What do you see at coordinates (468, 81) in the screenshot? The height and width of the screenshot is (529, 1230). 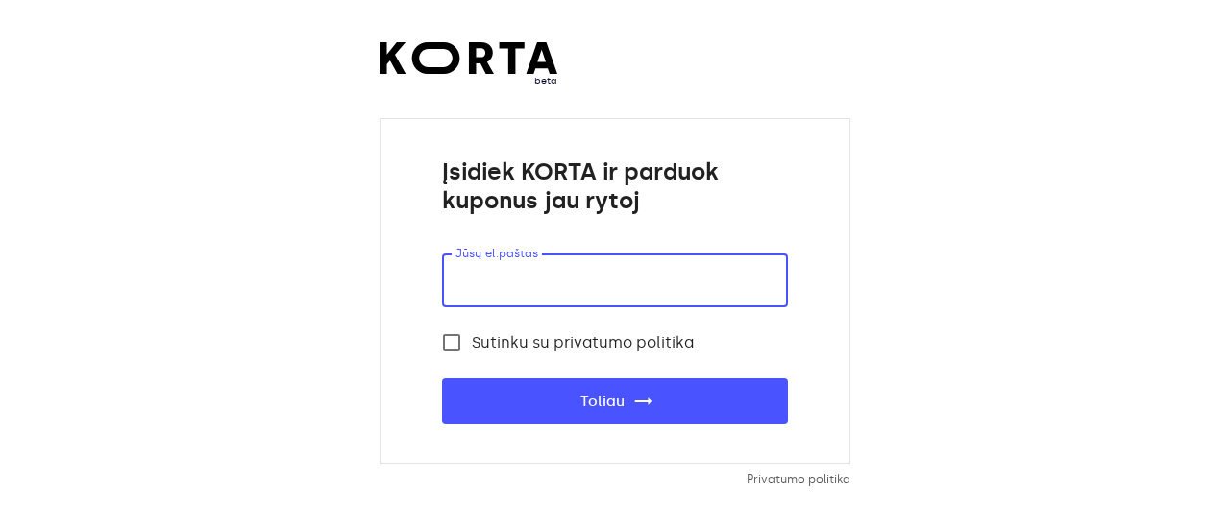 I see `span: beta` at bounding box center [468, 81].